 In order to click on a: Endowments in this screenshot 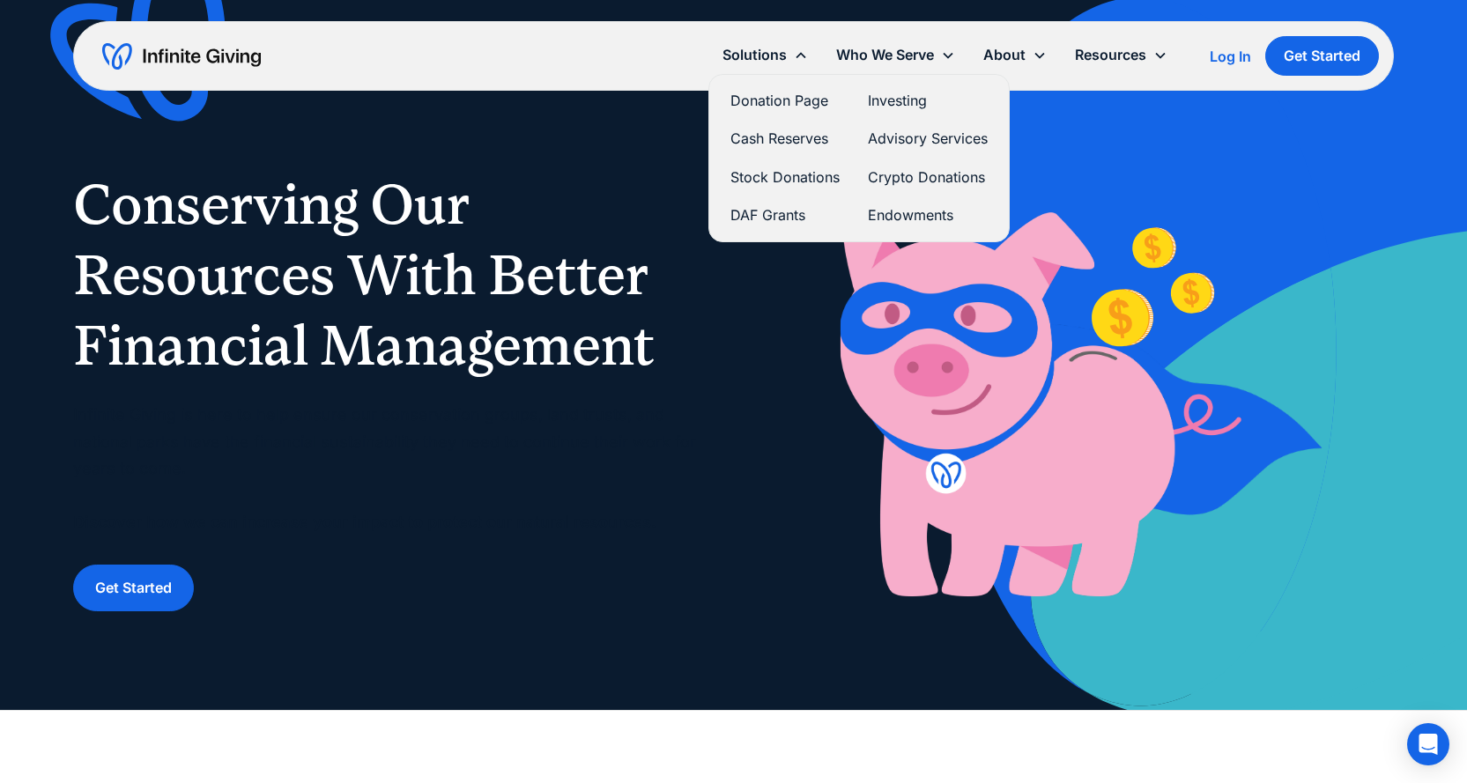, I will do `click(928, 215)`.